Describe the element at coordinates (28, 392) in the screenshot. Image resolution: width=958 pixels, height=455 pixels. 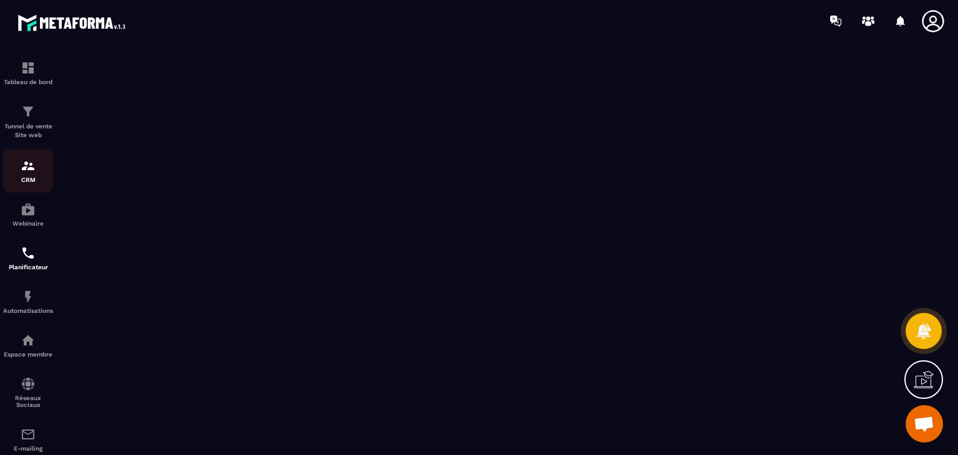
I see `a: social-networksocial-networkRéseaux Sociaux` at that location.